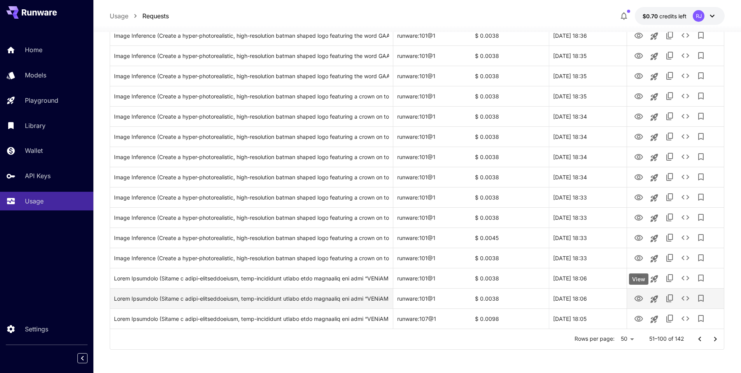  Describe the element at coordinates (35, 75) in the screenshot. I see `p: Models` at that location.